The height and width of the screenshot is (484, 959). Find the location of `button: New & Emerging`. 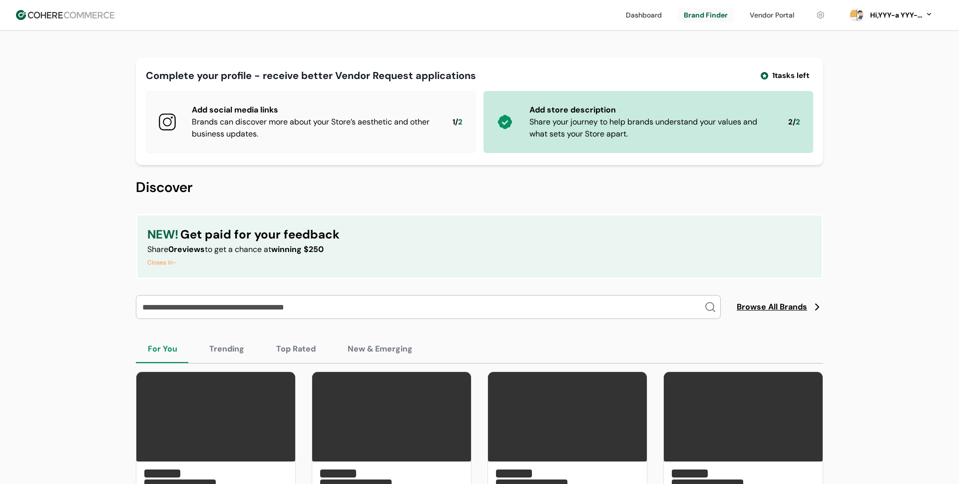

button: New & Emerging is located at coordinates (380, 349).